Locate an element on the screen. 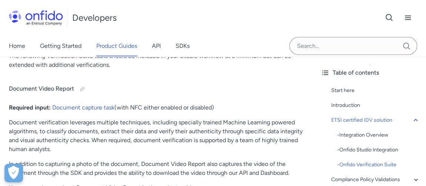  input: Onfido search input field is located at coordinates (353, 46).